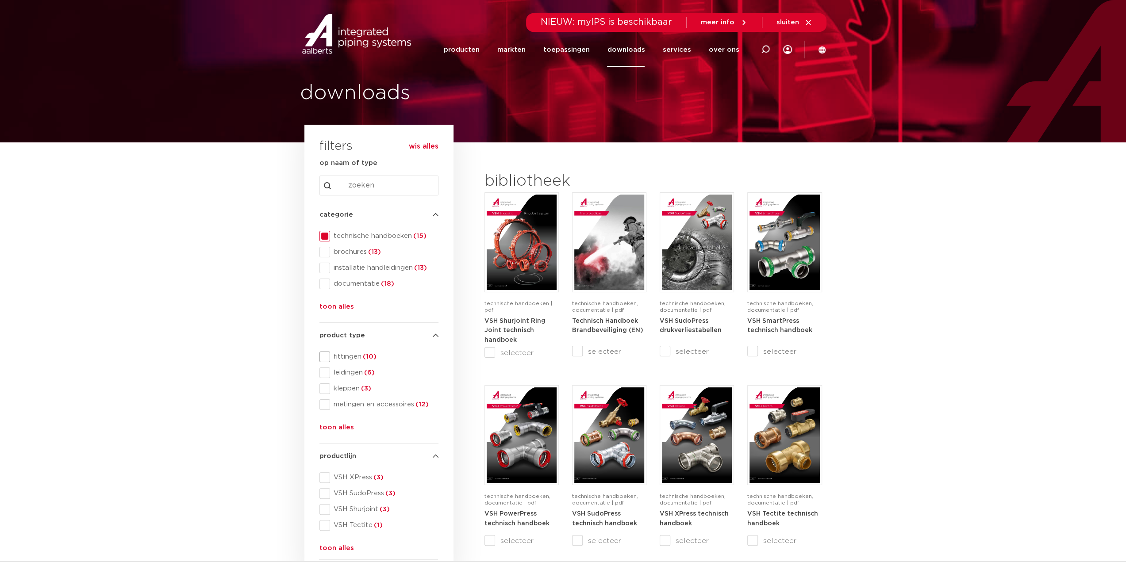  What do you see at coordinates (517, 519) in the screenshot?
I see `strong: VSH PowerPress technisch handboek` at bounding box center [517, 519].